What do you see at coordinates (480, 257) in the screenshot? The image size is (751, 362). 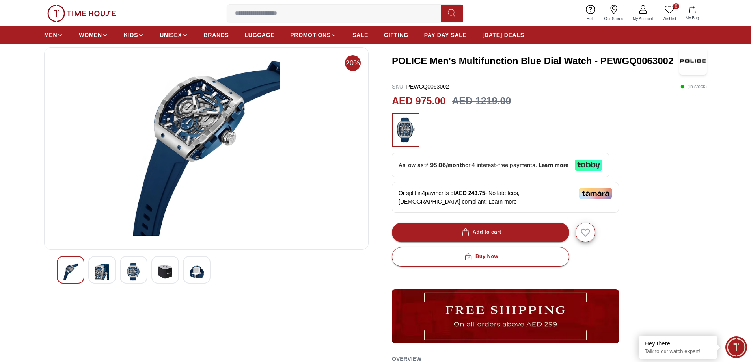 I see `button: Buy Now` at bounding box center [480, 257].